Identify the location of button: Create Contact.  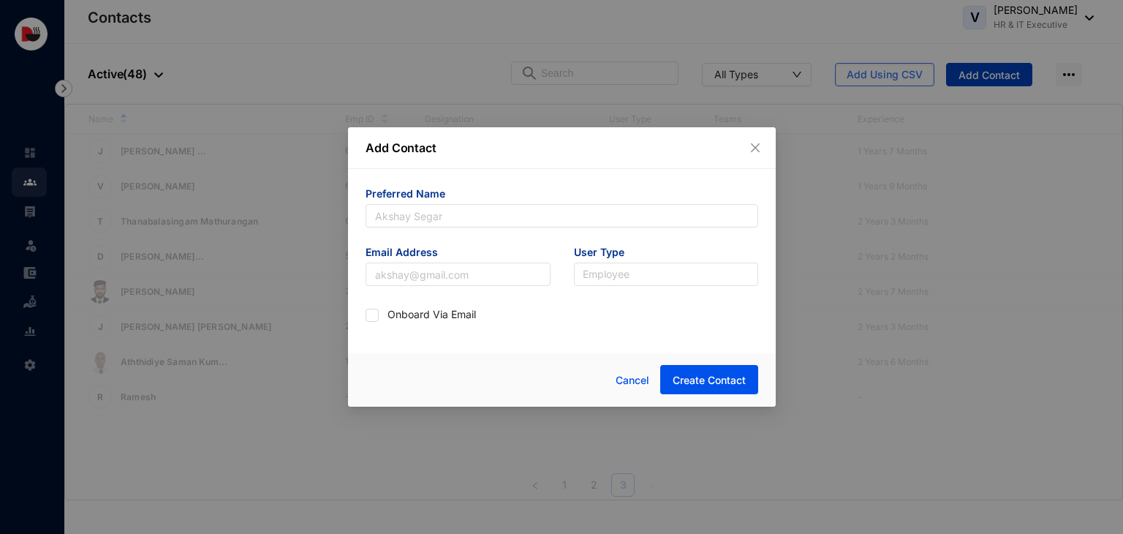
(709, 380).